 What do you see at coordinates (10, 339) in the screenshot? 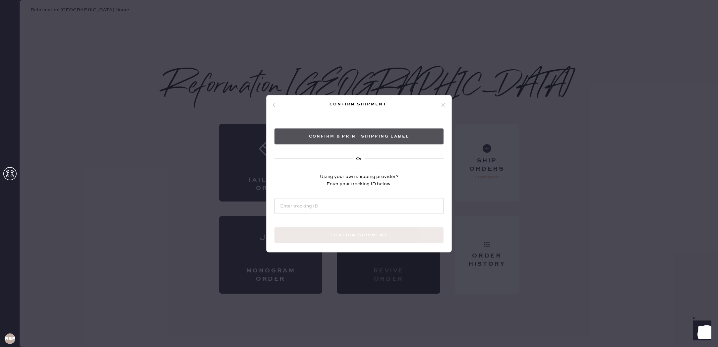
I see `h3: RBPA` at bounding box center [10, 339].